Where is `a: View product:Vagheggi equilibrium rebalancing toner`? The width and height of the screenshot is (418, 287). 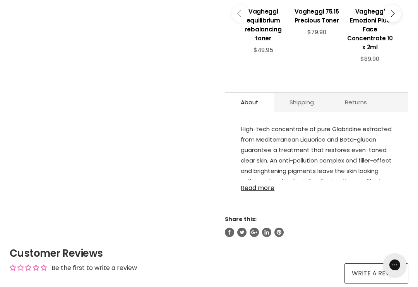 a: View product:Vagheggi equilibrium rebalancing toner is located at coordinates (263, 24).